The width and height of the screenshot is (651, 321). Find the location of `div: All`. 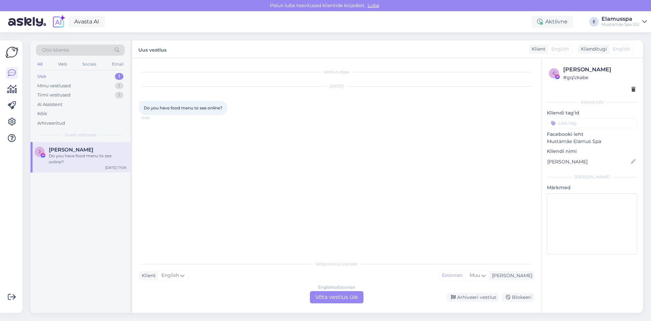

div: All is located at coordinates (40, 64).